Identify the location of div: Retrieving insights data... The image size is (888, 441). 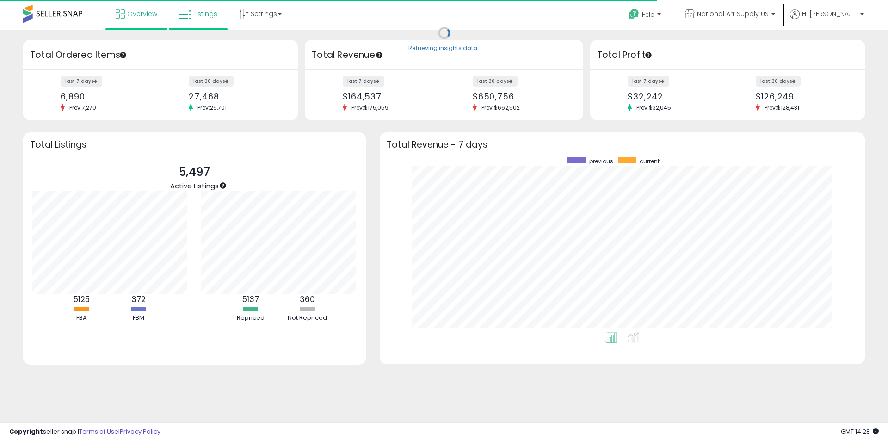
(444, 49).